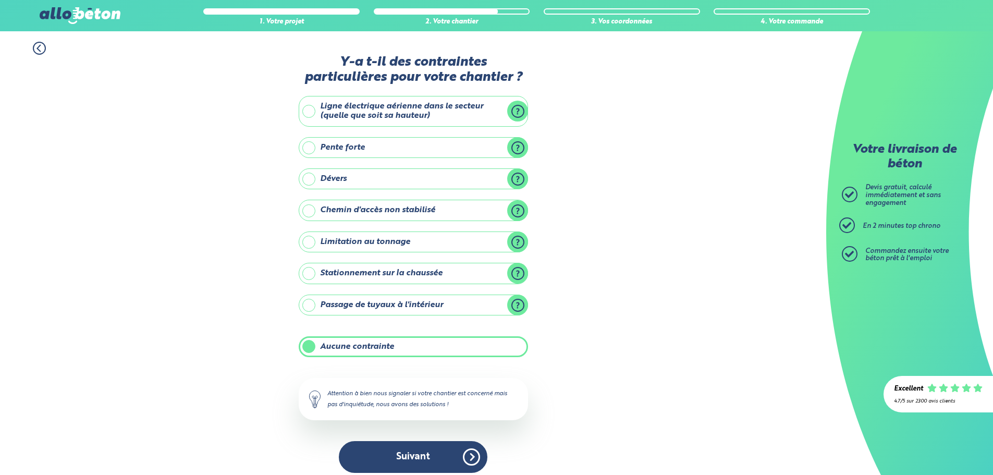  What do you see at coordinates (413, 179) in the screenshot?
I see `label: Dévers` at bounding box center [413, 179].